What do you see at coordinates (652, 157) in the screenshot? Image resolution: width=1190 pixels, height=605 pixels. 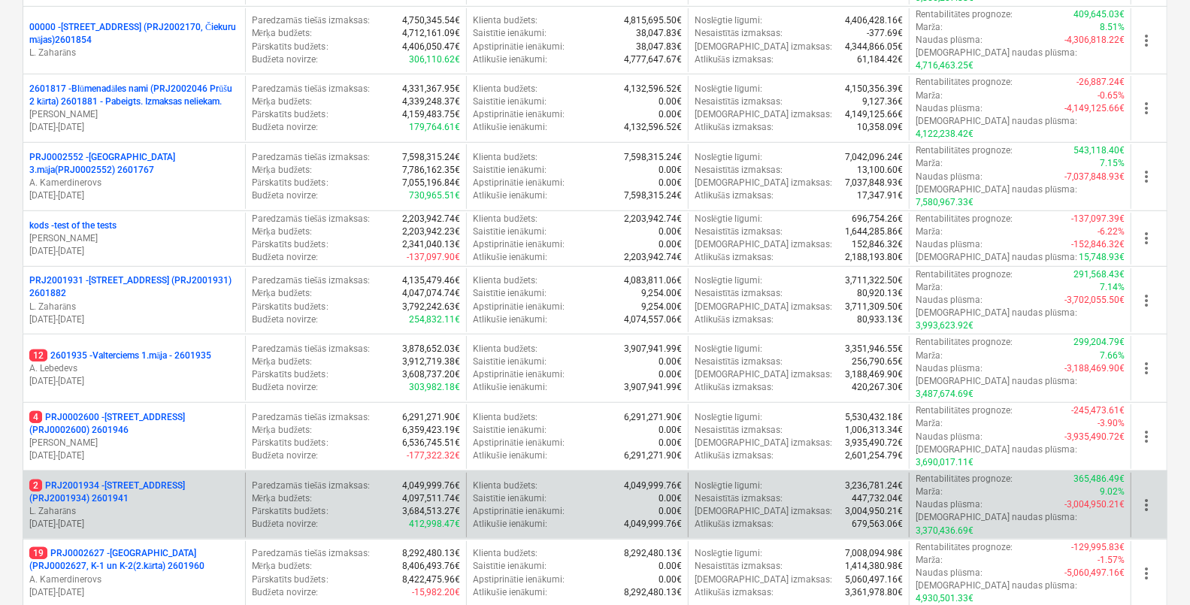 I see `p: 7,598,315.24€` at bounding box center [652, 157].